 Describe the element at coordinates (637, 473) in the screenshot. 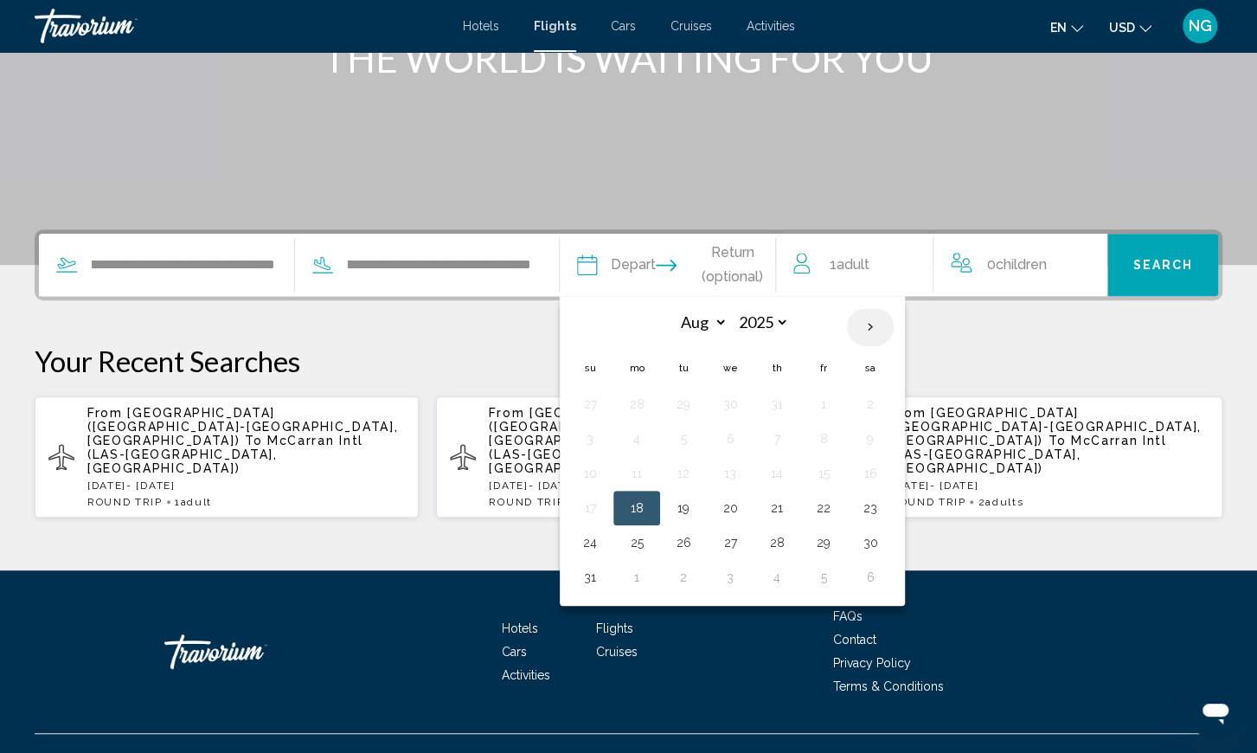

I see `button: Day 11` at that location.